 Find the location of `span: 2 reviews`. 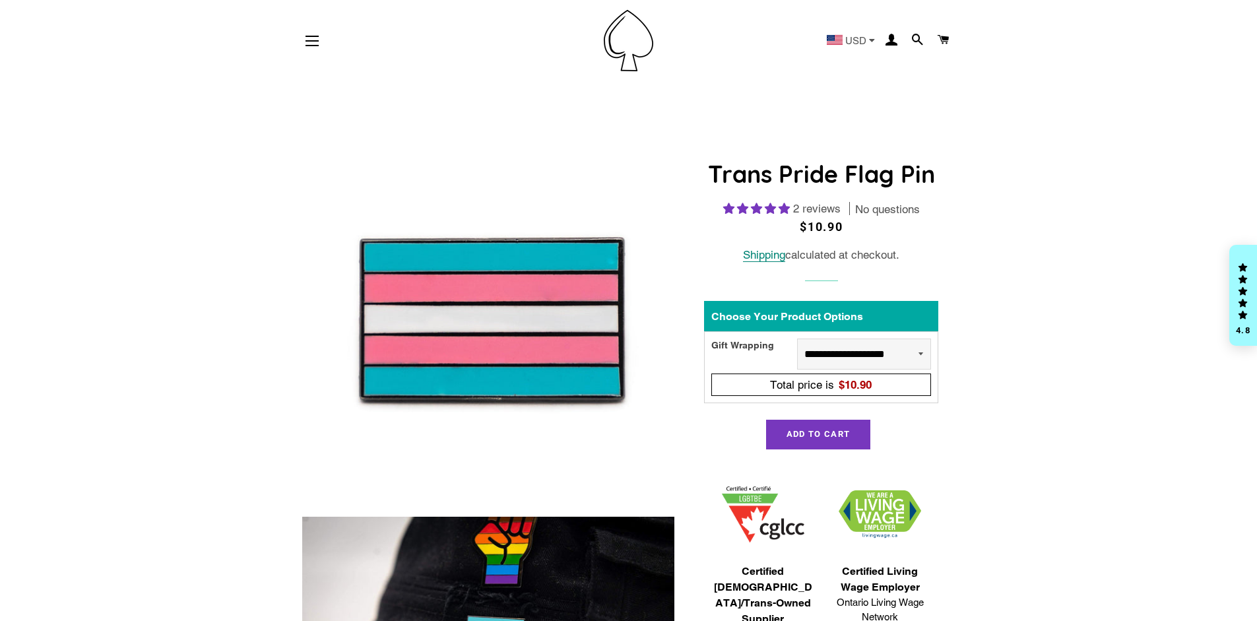

span: 2 reviews is located at coordinates (817, 209).